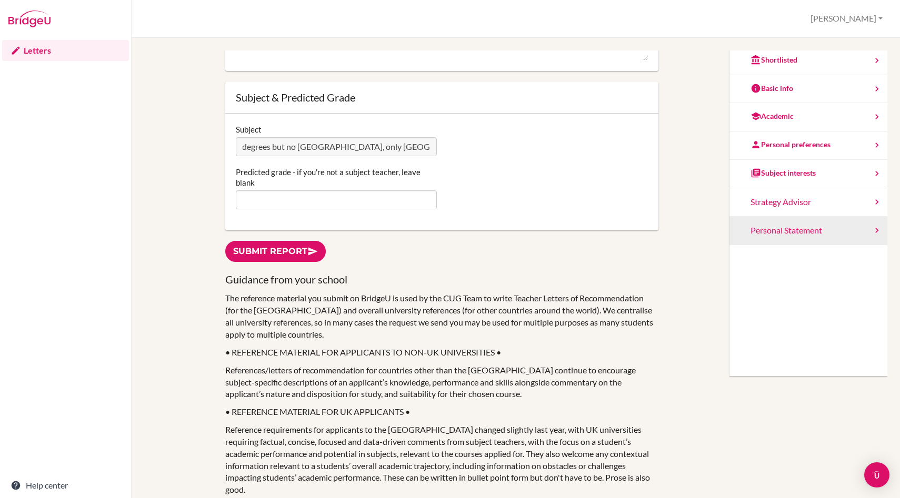 Image resolution: width=900 pixels, height=498 pixels. Describe the element at coordinates (275, 251) in the screenshot. I see `a: Submit report` at that location.